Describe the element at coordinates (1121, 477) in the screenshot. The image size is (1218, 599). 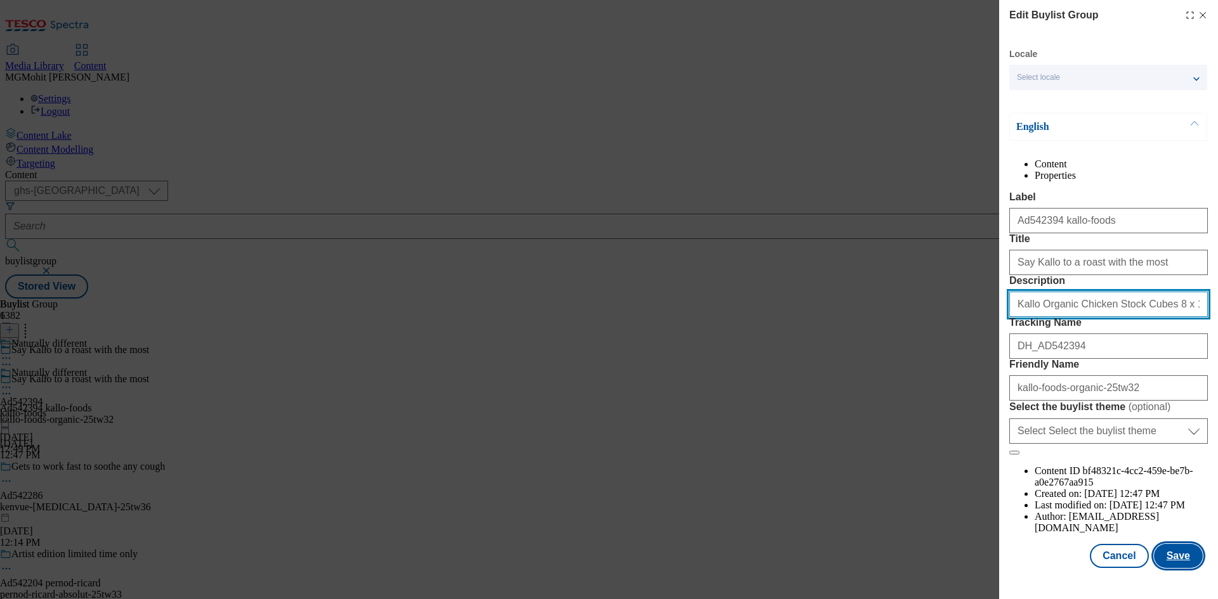
I see `li: Content ID` at that location.